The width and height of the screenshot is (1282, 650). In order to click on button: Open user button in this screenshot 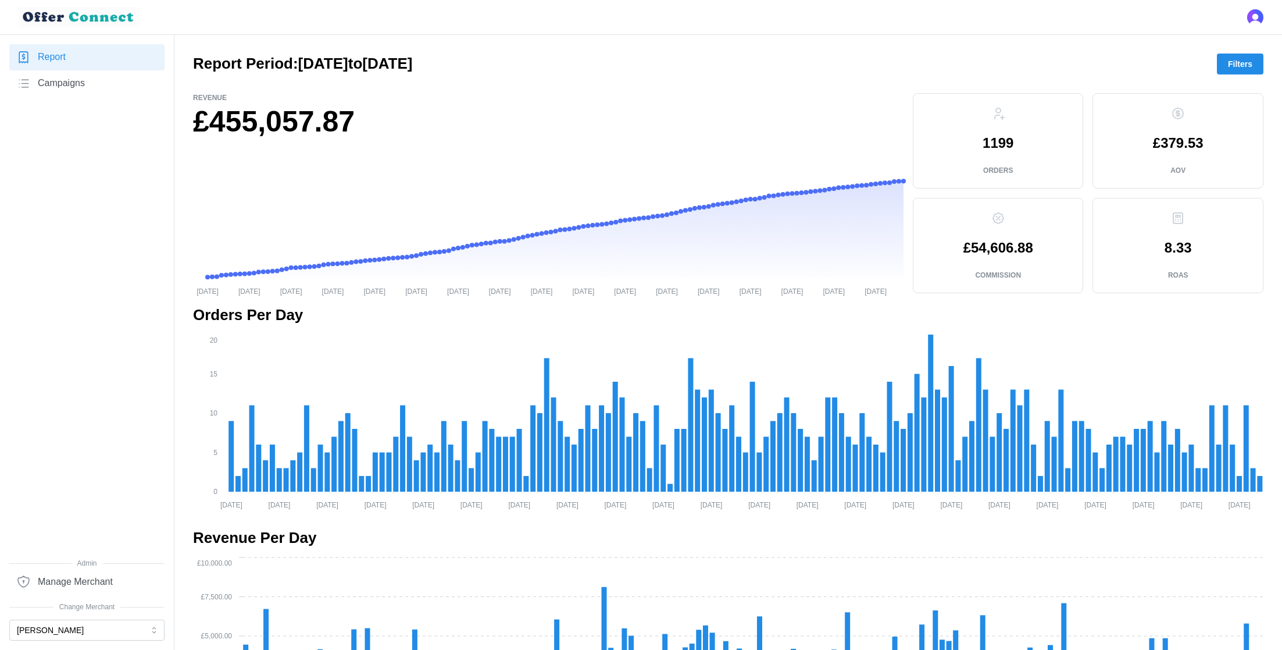, I will do `click(1256, 17)`.